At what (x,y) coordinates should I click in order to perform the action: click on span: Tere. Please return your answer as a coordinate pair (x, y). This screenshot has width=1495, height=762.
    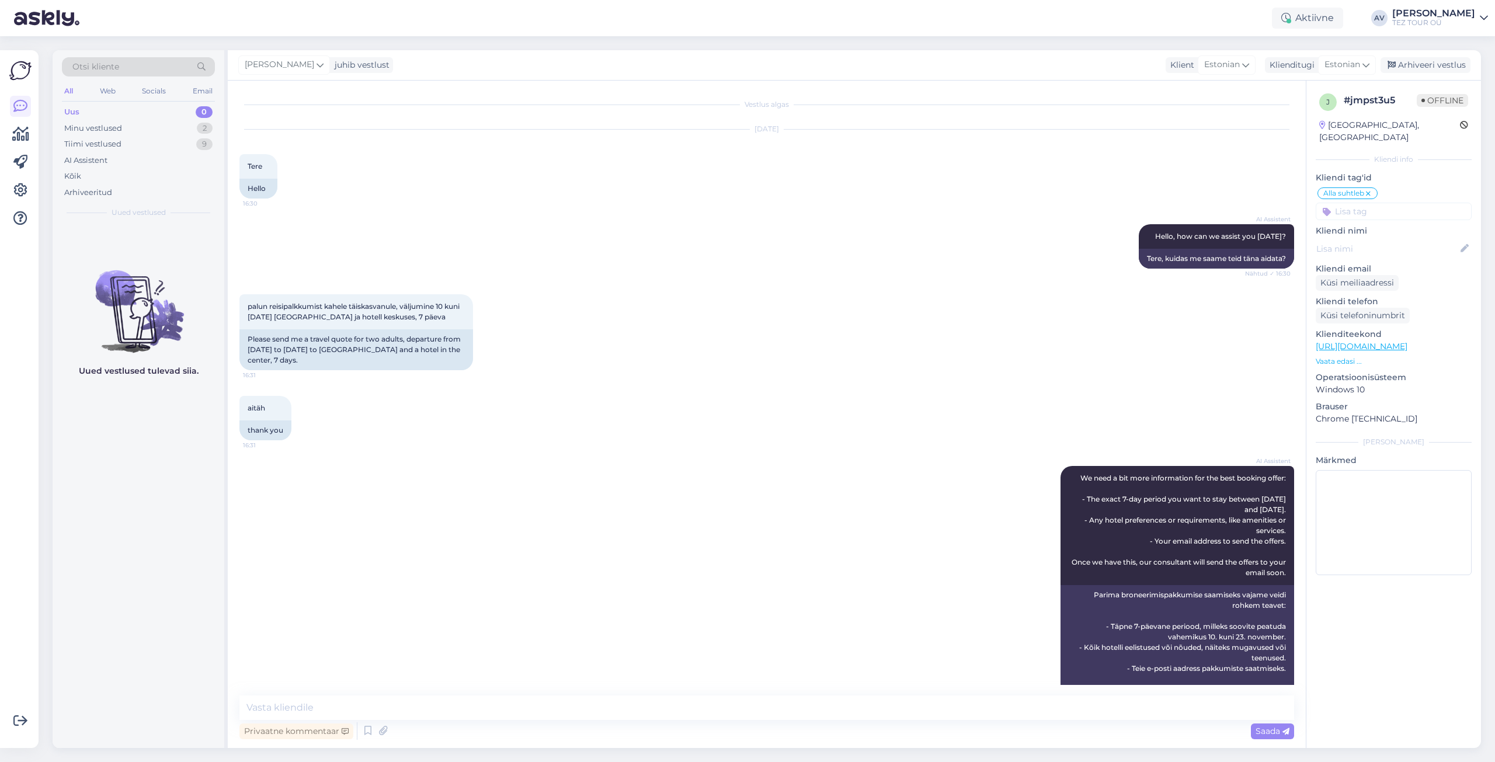
    Looking at the image, I should click on (255, 166).